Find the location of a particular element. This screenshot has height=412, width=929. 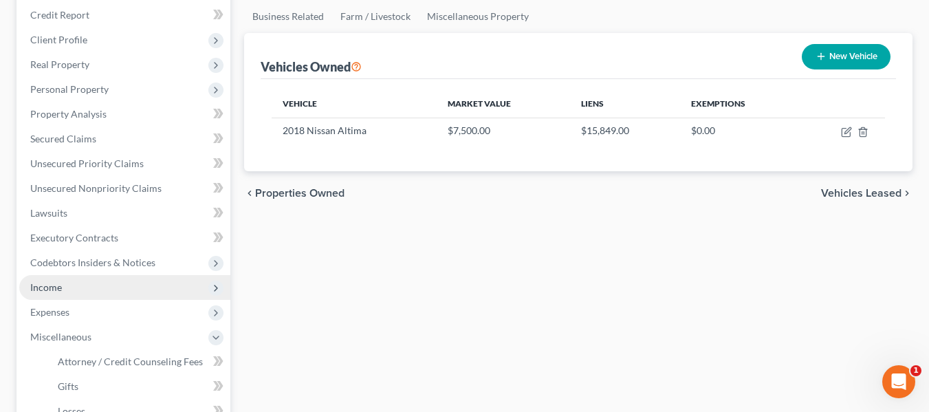

span: Lawsuits is located at coordinates (49, 213).